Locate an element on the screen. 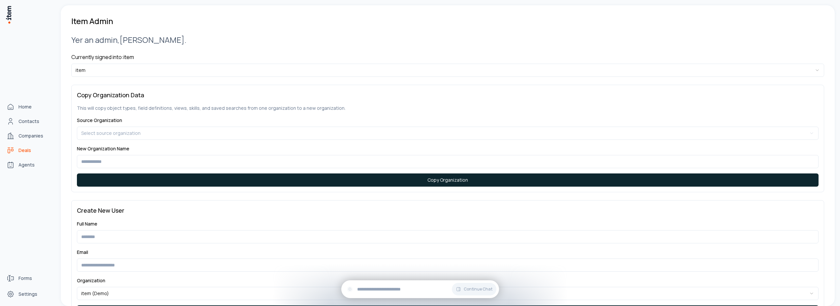 The width and height of the screenshot is (840, 306). a: deals is located at coordinates (29, 151).